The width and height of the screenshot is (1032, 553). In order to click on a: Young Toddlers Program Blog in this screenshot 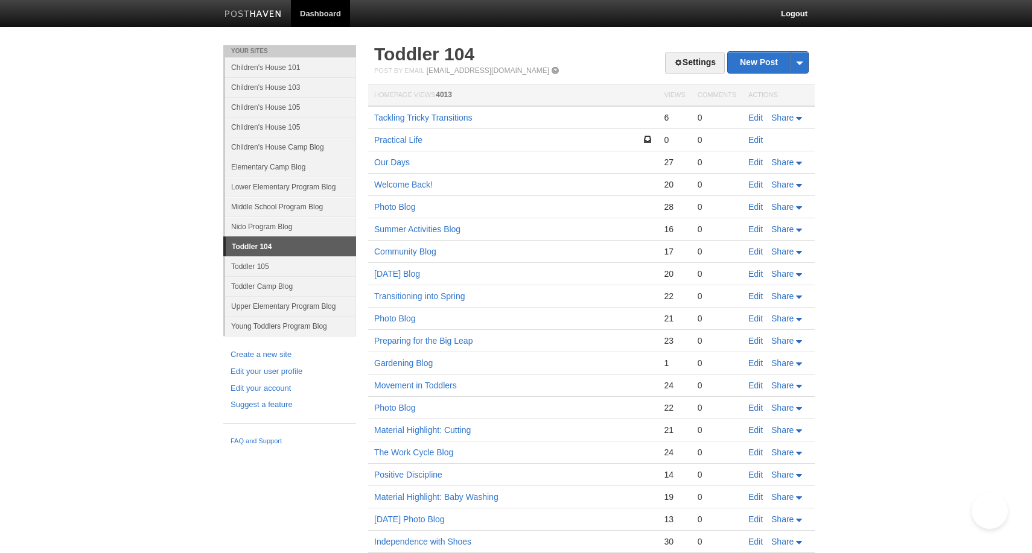, I will do `click(290, 326)`.